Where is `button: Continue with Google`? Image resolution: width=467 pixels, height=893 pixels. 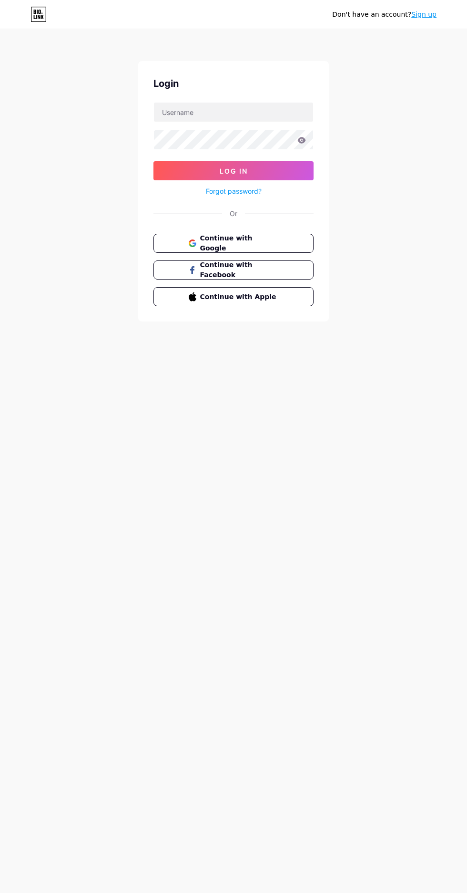 button: Continue with Google is located at coordinates (234, 243).